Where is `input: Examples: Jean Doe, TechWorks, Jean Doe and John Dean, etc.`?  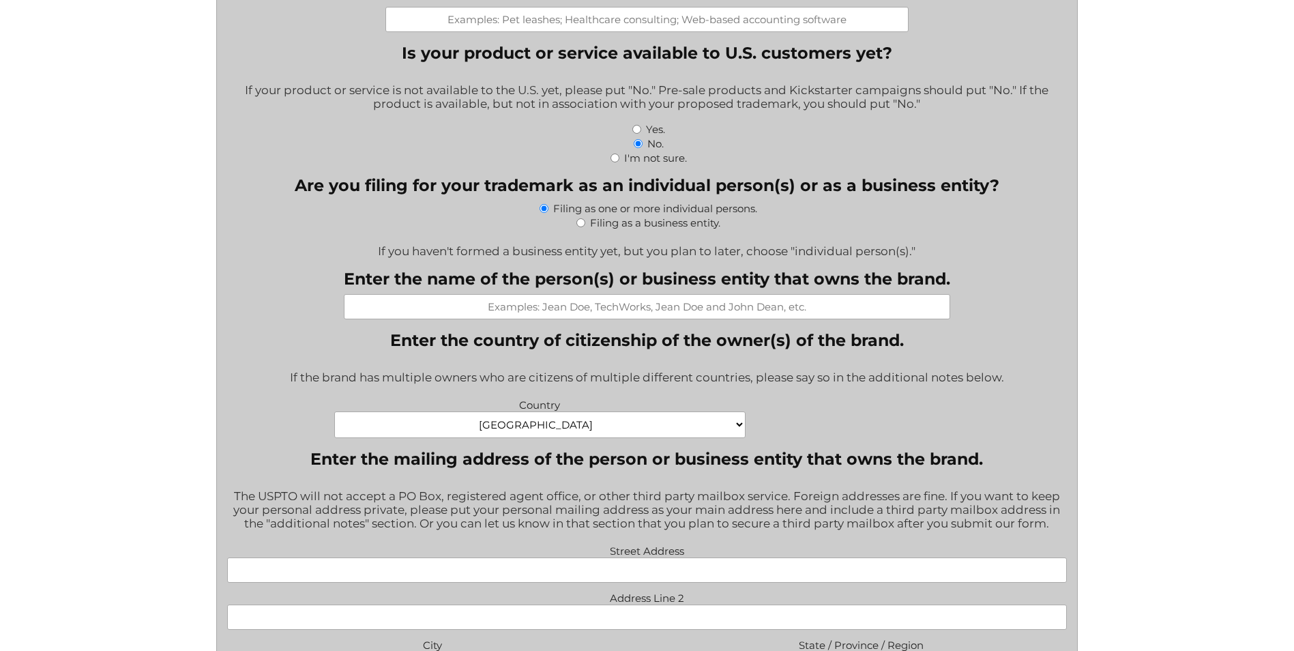 input: Examples: Jean Doe, TechWorks, Jean Doe and John Dean, etc. is located at coordinates (647, 306).